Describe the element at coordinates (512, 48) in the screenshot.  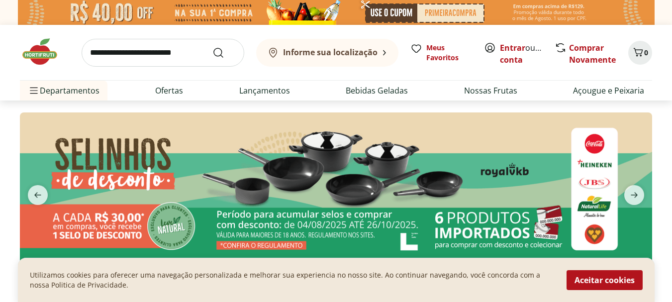
I see `a: Entrar` at that location.